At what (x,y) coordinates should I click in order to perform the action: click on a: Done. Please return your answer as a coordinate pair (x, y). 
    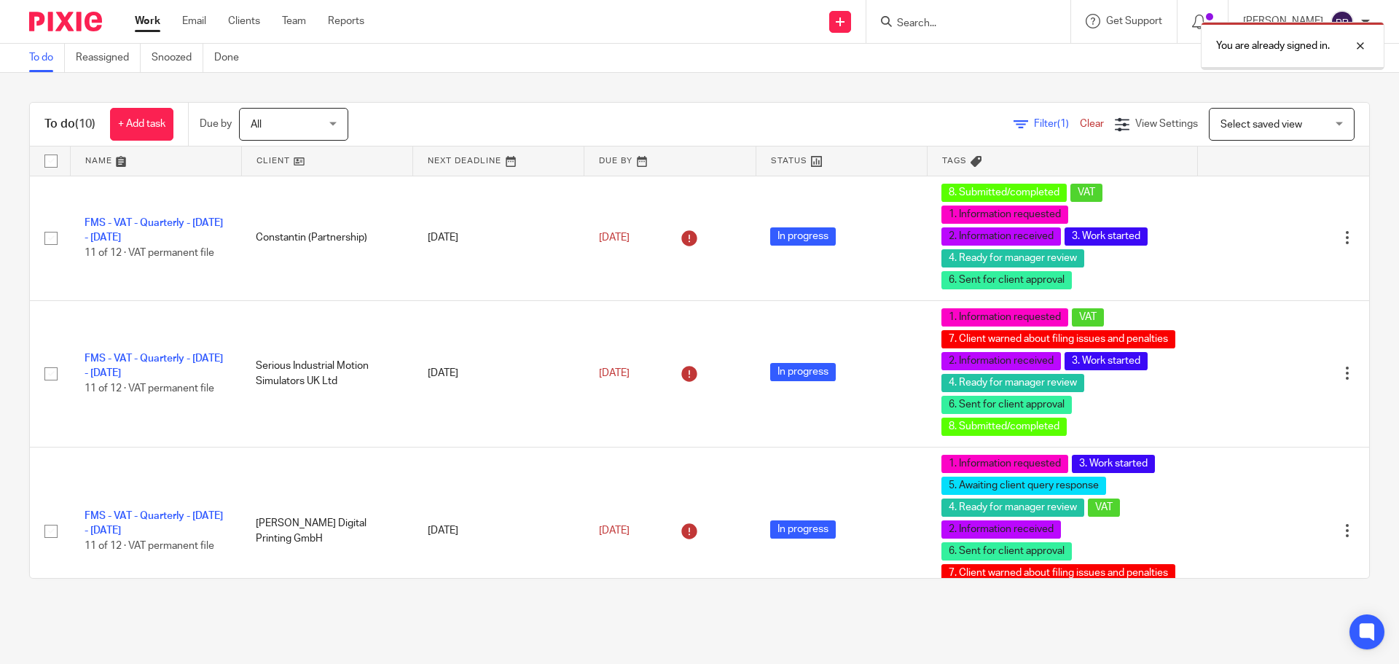
    Looking at the image, I should click on (232, 58).